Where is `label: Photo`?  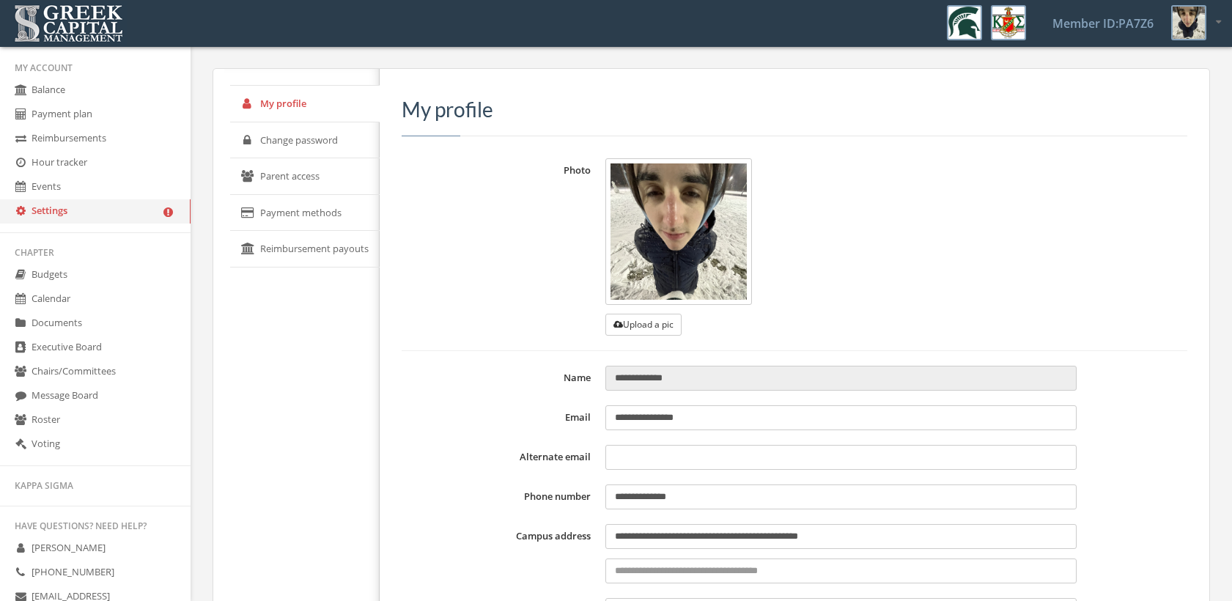 label: Photo is located at coordinates (500, 247).